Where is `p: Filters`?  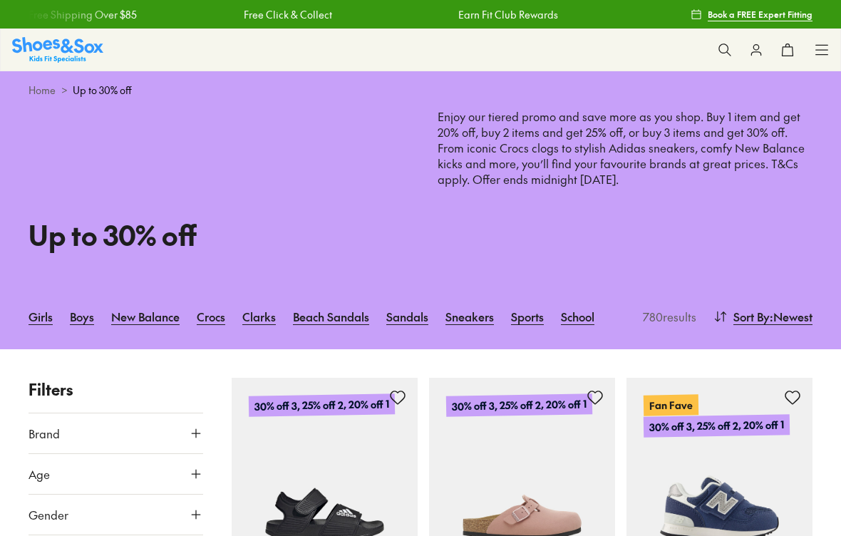 p: Filters is located at coordinates (115, 389).